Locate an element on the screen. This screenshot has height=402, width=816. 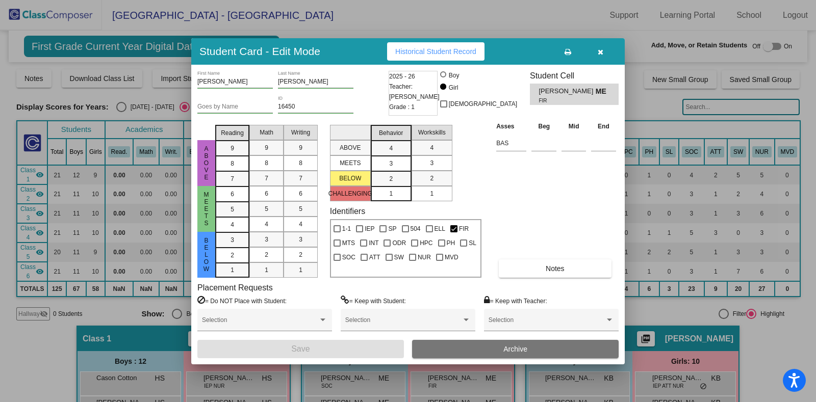
span: MTS is located at coordinates (348, 243).